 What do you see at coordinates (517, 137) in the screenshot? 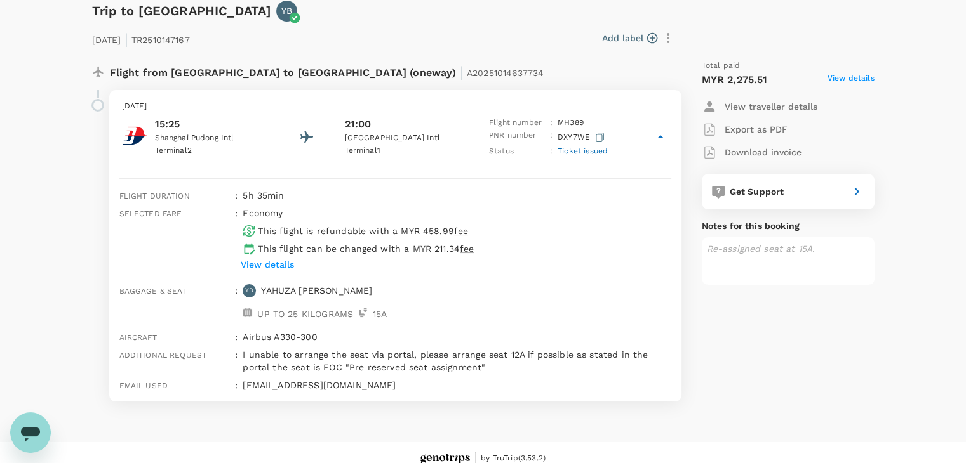
I see `p: PNR number` at bounding box center [517, 137].